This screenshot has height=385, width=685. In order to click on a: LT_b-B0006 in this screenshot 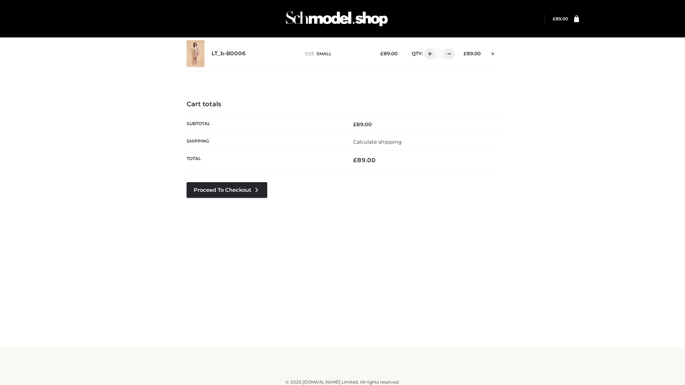, I will do `click(229, 54)`.